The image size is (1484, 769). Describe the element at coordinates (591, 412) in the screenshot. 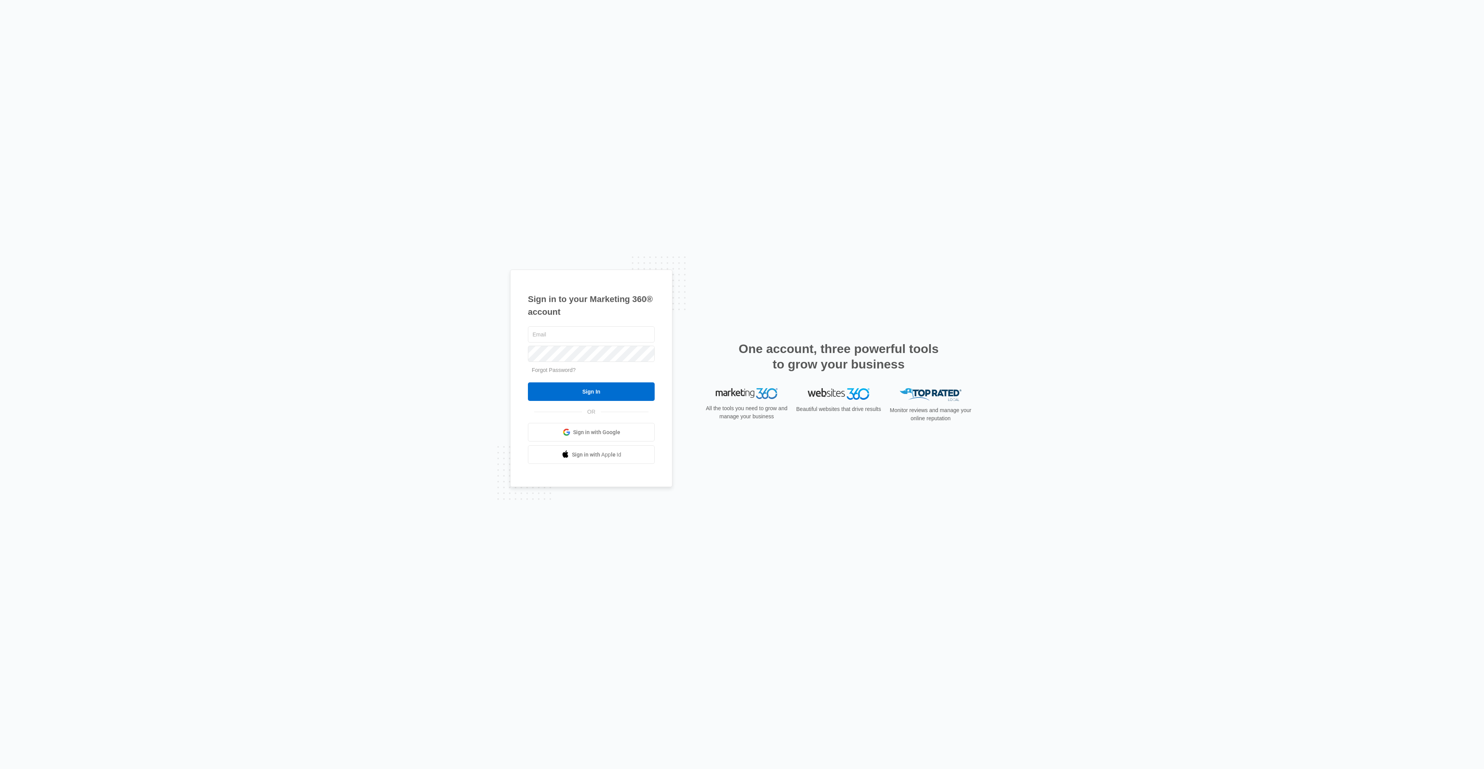

I see `span: OR` at that location.